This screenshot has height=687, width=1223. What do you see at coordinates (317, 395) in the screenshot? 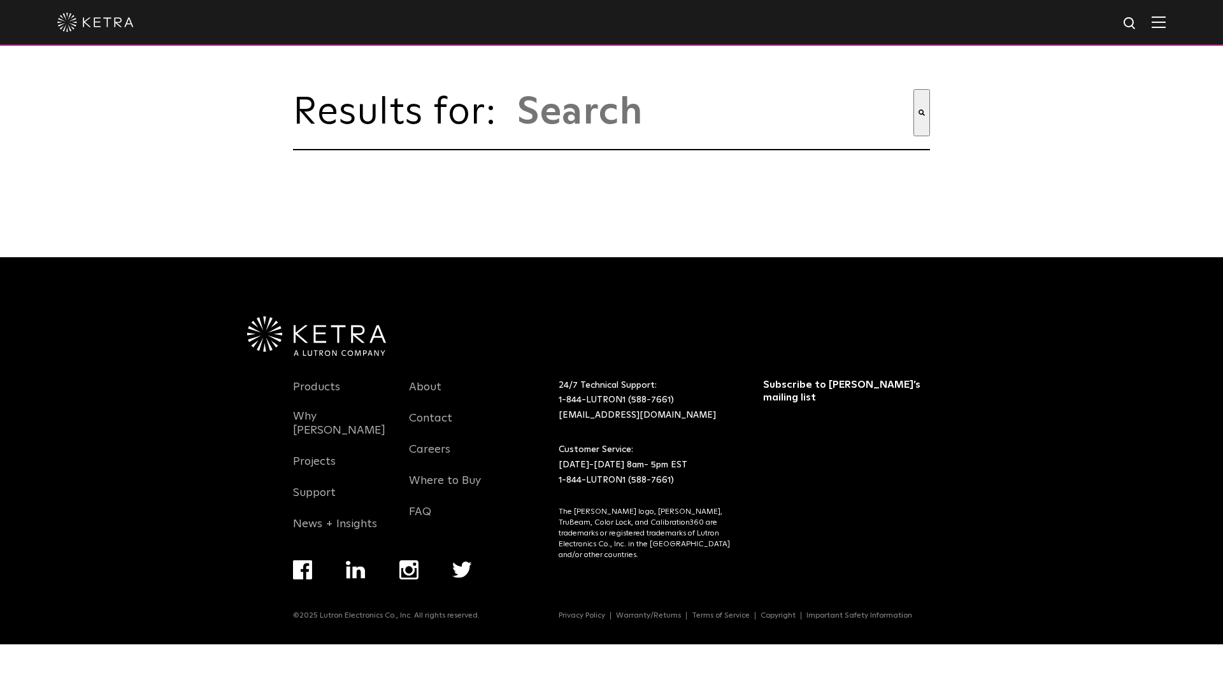
I see `a: Products` at bounding box center [317, 395].